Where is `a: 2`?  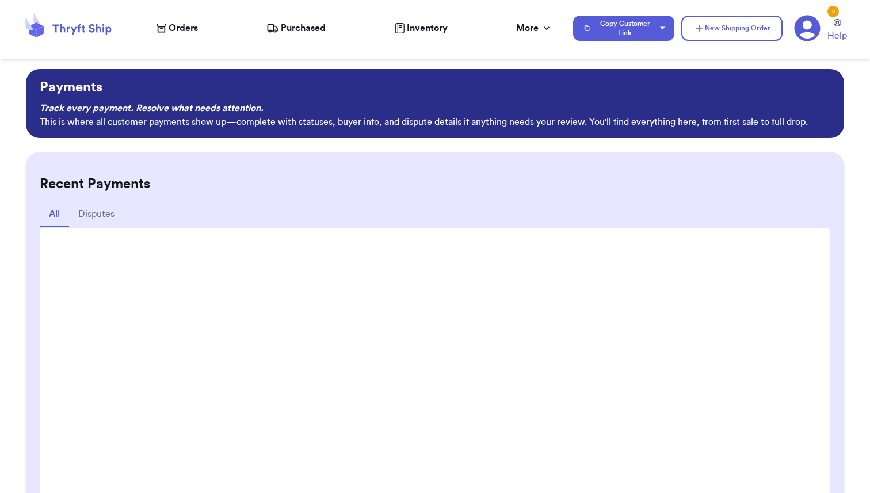
a: 2 is located at coordinates (807, 28).